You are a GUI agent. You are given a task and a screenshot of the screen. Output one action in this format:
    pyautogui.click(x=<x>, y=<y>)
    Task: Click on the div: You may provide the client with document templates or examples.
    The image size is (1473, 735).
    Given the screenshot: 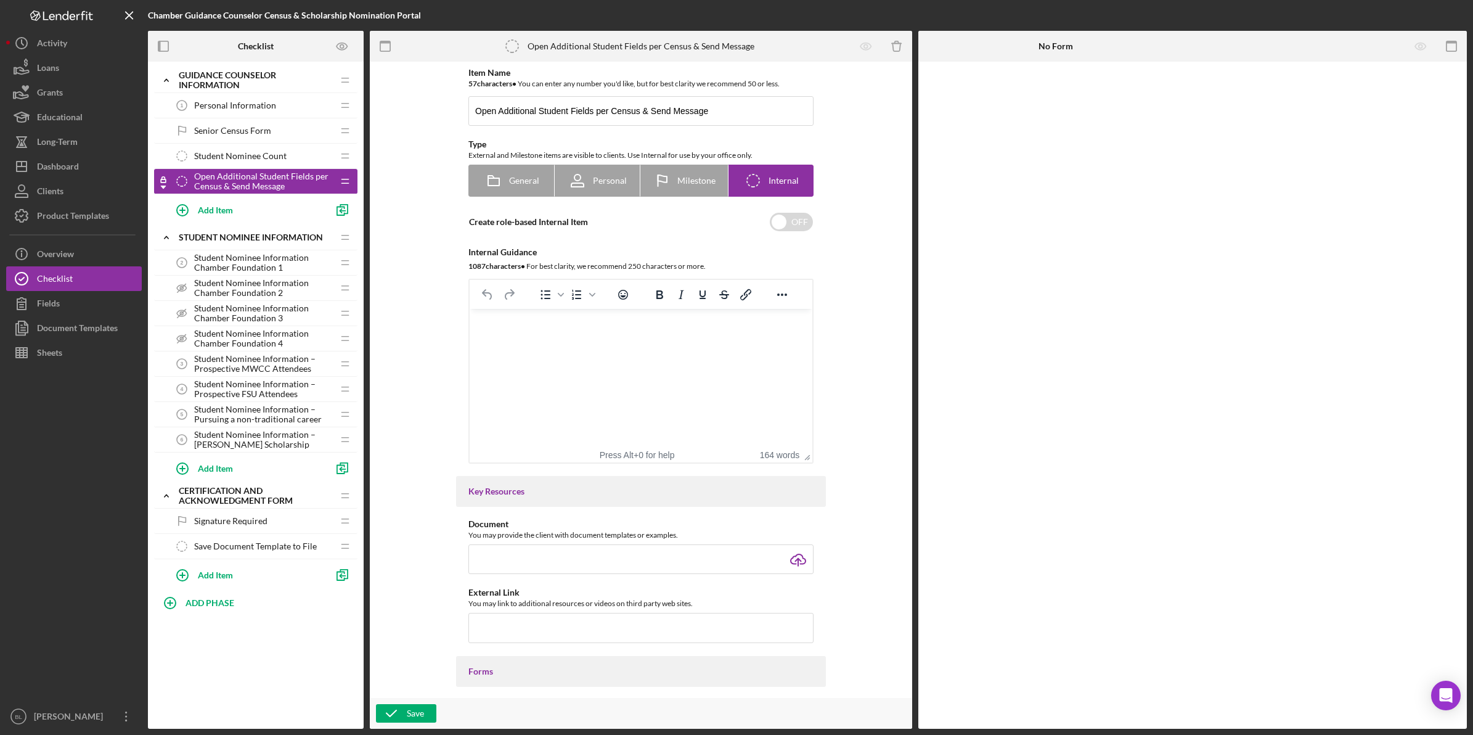 What is the action you would take?
    pyautogui.click(x=641, y=535)
    